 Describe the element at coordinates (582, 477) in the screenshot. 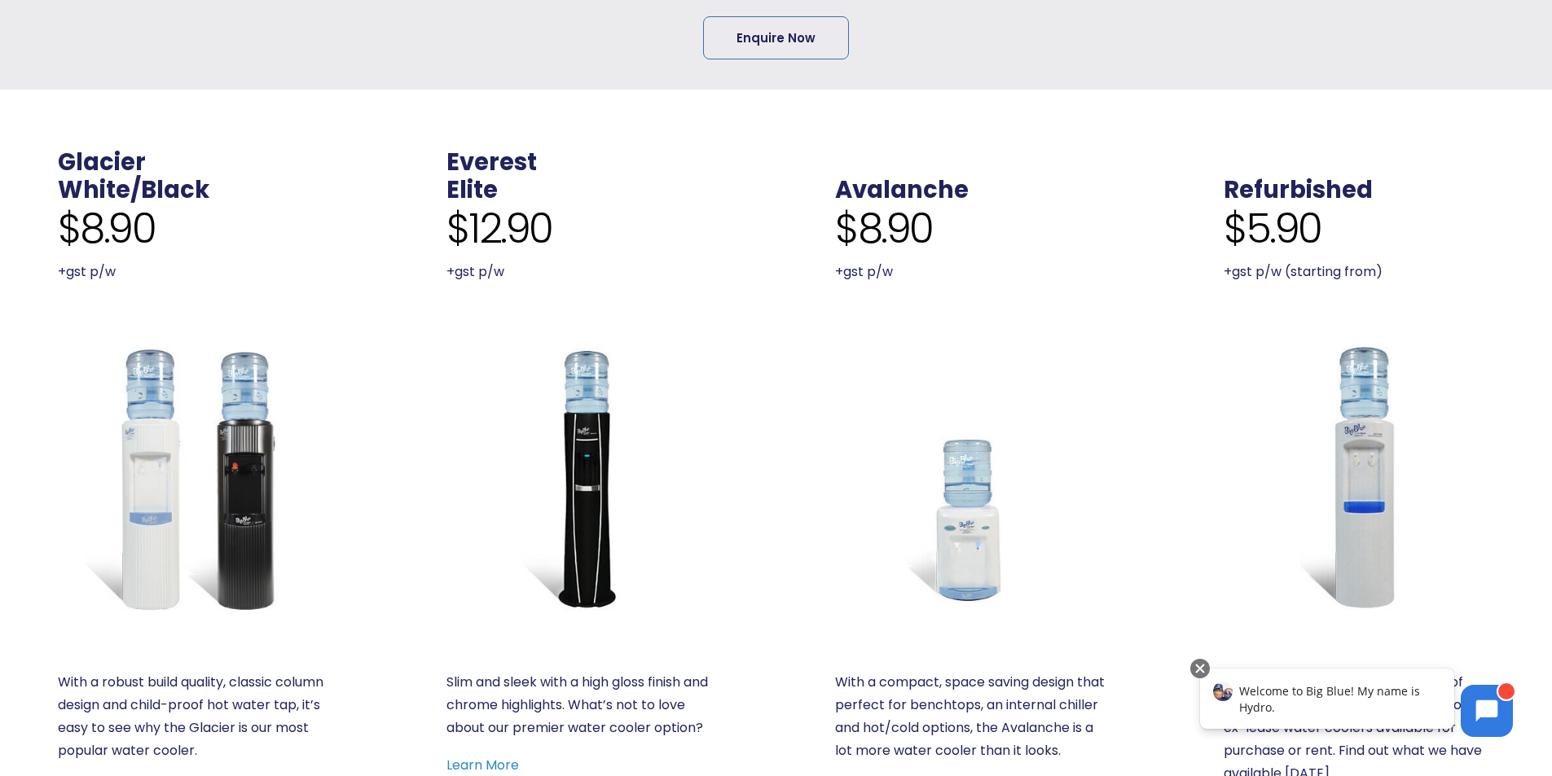

I see `a: Everest Elite` at that location.